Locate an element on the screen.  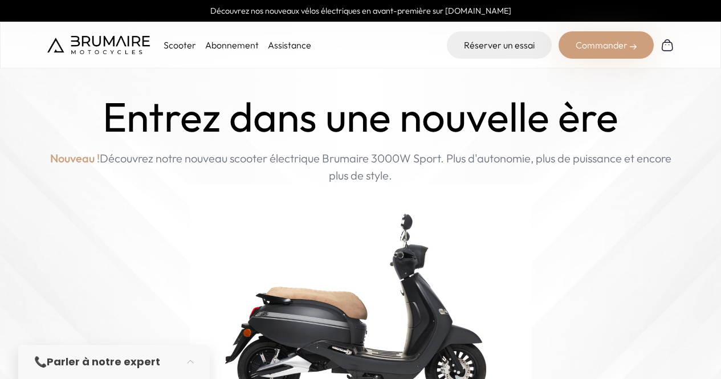
a: Abonnement is located at coordinates (232, 45).